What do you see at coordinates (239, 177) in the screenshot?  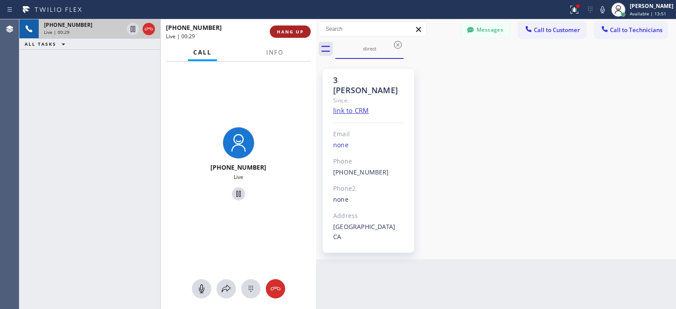 I see `span: Live` at bounding box center [239, 177].